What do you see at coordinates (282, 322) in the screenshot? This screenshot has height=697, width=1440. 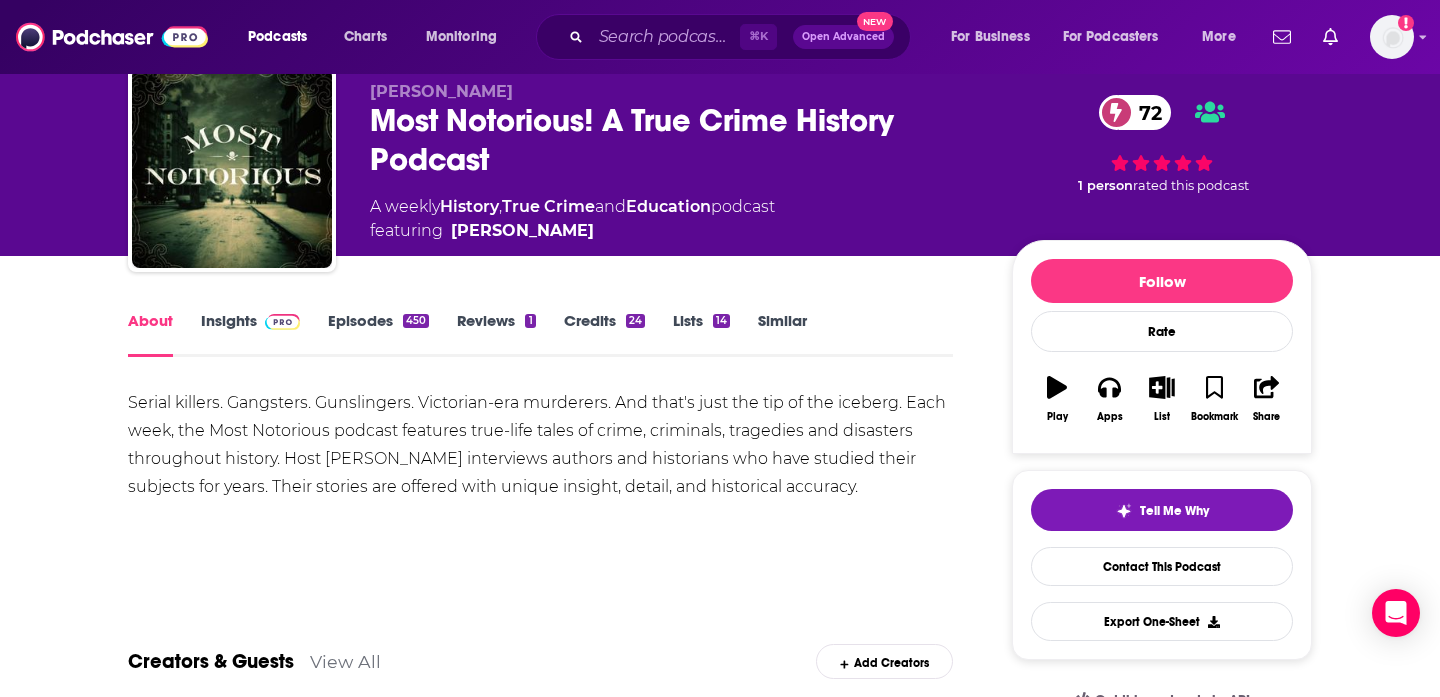 I see `img: Podchaser Pro` at bounding box center [282, 322].